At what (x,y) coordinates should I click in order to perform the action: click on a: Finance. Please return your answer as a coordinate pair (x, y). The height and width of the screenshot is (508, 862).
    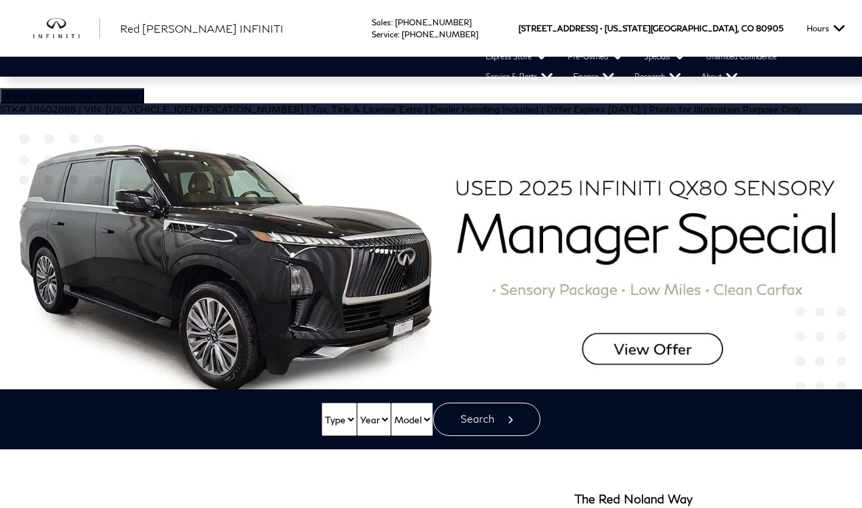
    Looking at the image, I should click on (594, 77).